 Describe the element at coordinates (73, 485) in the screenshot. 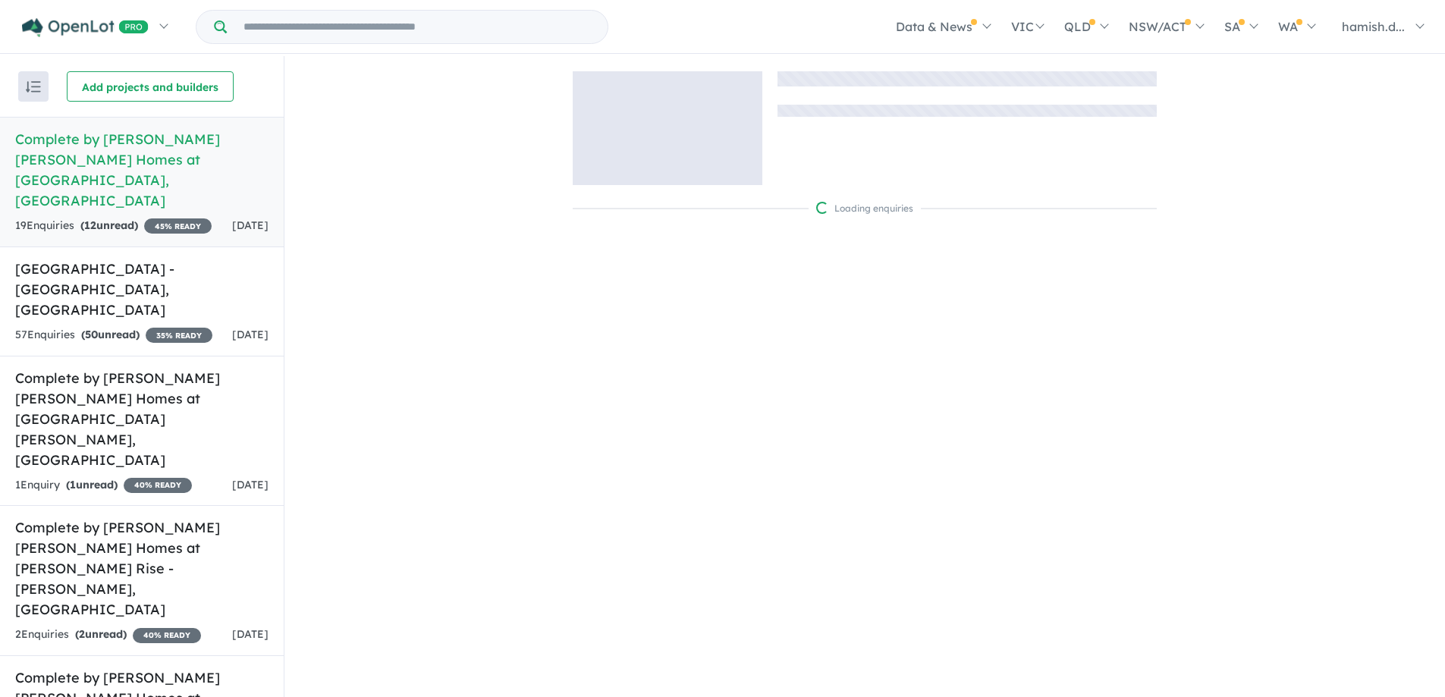

I see `span: 1` at that location.